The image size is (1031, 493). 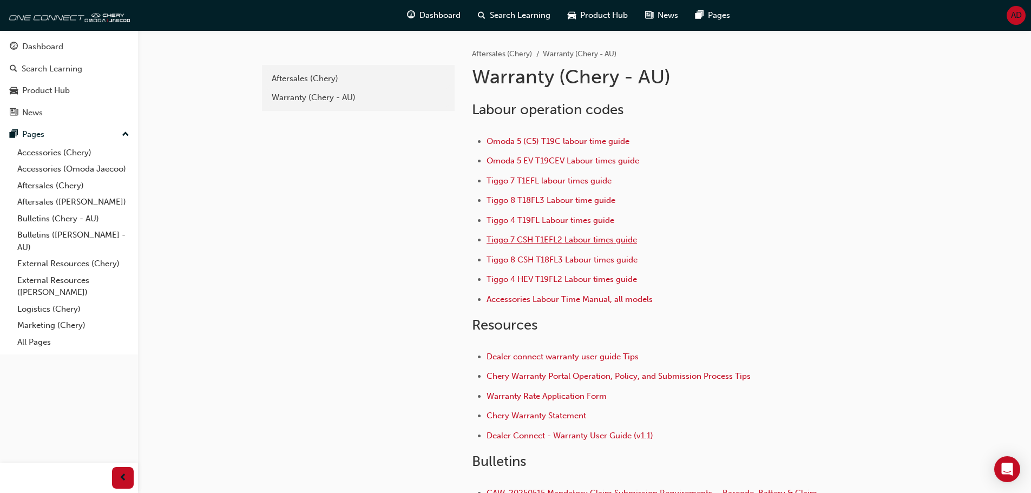 What do you see at coordinates (69, 113) in the screenshot?
I see `a: News` at bounding box center [69, 113].